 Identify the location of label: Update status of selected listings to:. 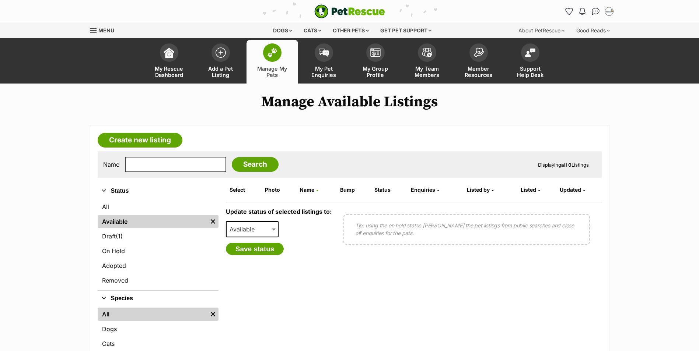
(278, 212).